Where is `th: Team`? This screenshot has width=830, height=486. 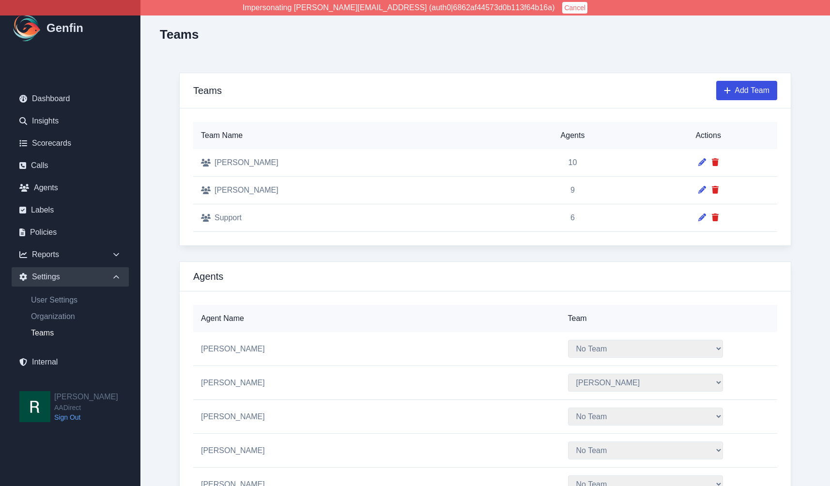
th: Team is located at coordinates (669, 319).